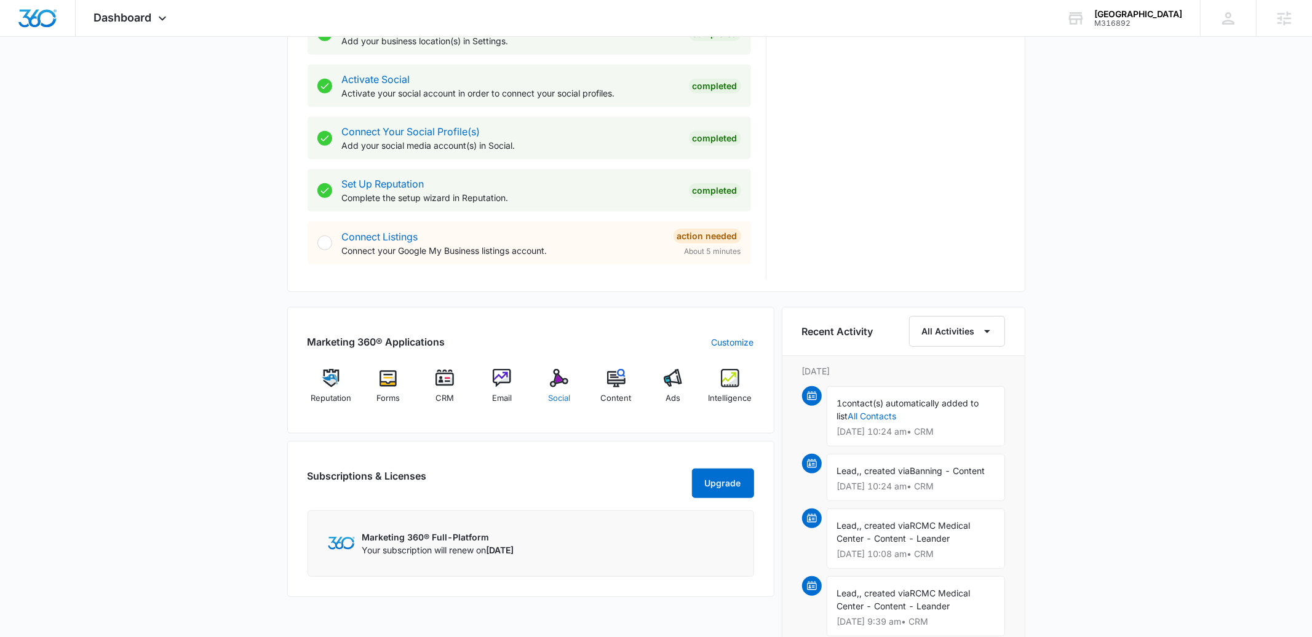 The width and height of the screenshot is (1312, 637). What do you see at coordinates (559, 391) in the screenshot?
I see `a: Social` at bounding box center [559, 391].